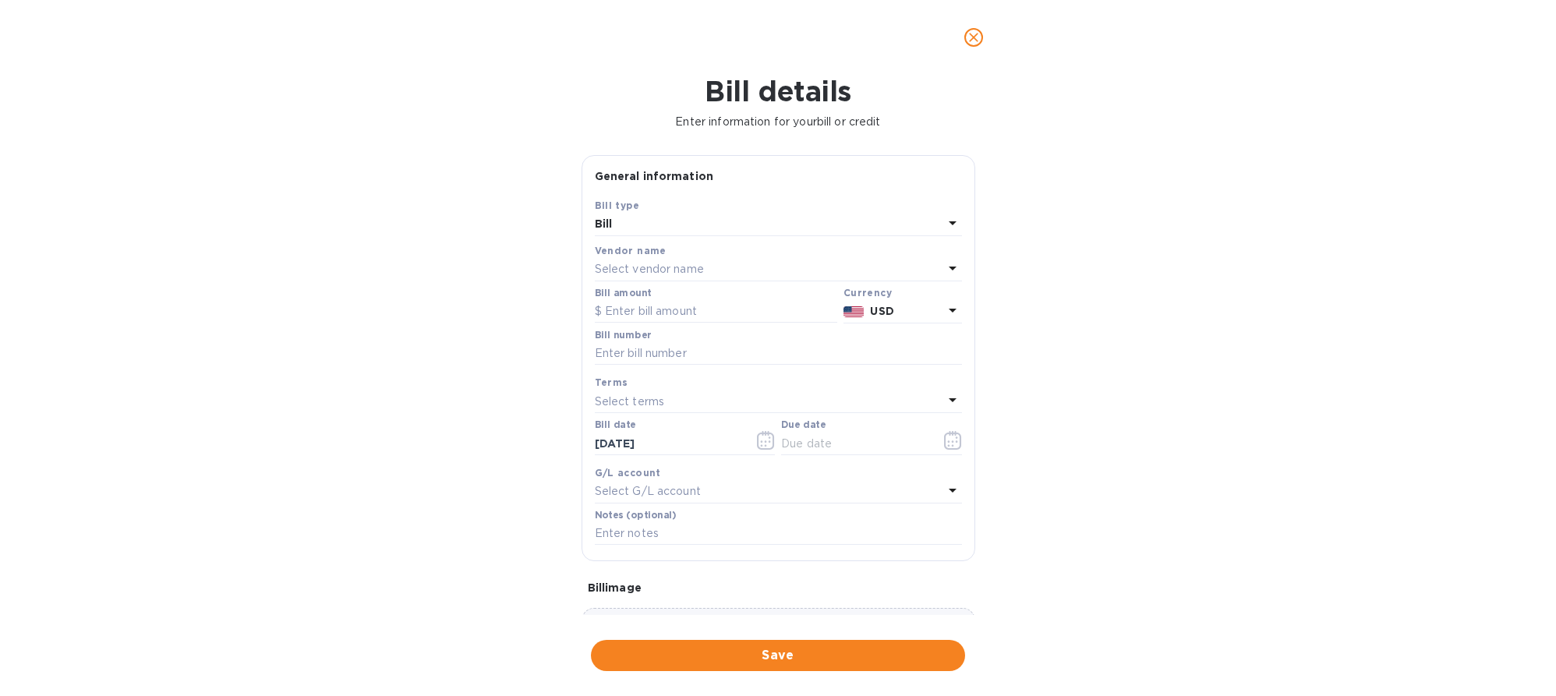 The width and height of the screenshot is (1556, 696). What do you see at coordinates (882, 311) in the screenshot?
I see `b: USD` at bounding box center [882, 311].